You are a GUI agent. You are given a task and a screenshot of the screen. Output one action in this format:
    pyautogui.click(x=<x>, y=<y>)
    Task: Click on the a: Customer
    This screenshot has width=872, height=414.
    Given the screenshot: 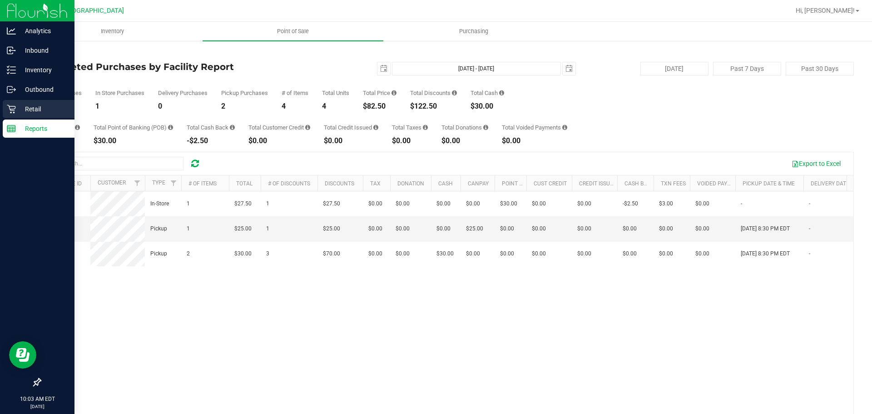 What is the action you would take?
    pyautogui.click(x=112, y=183)
    